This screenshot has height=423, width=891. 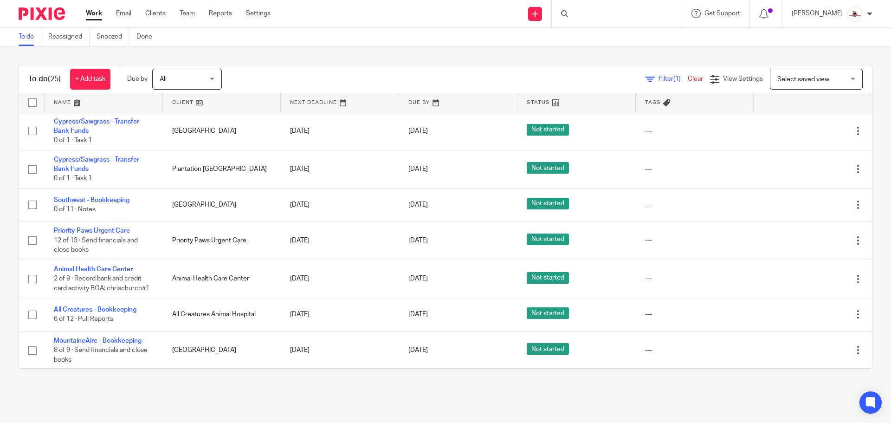 What do you see at coordinates (96, 245) in the screenshot?
I see `span: 12 of 13 · Send financials and close books` at bounding box center [96, 245].